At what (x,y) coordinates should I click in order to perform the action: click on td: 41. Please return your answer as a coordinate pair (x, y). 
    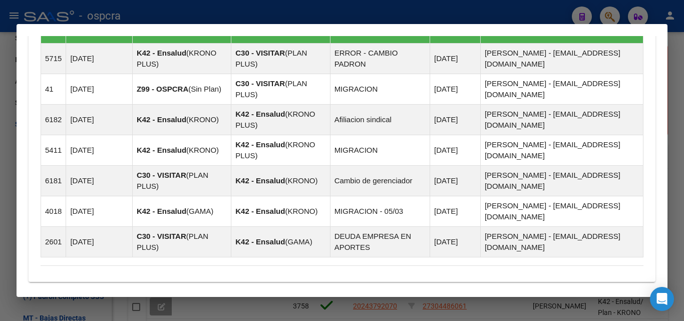
    Looking at the image, I should click on (54, 89).